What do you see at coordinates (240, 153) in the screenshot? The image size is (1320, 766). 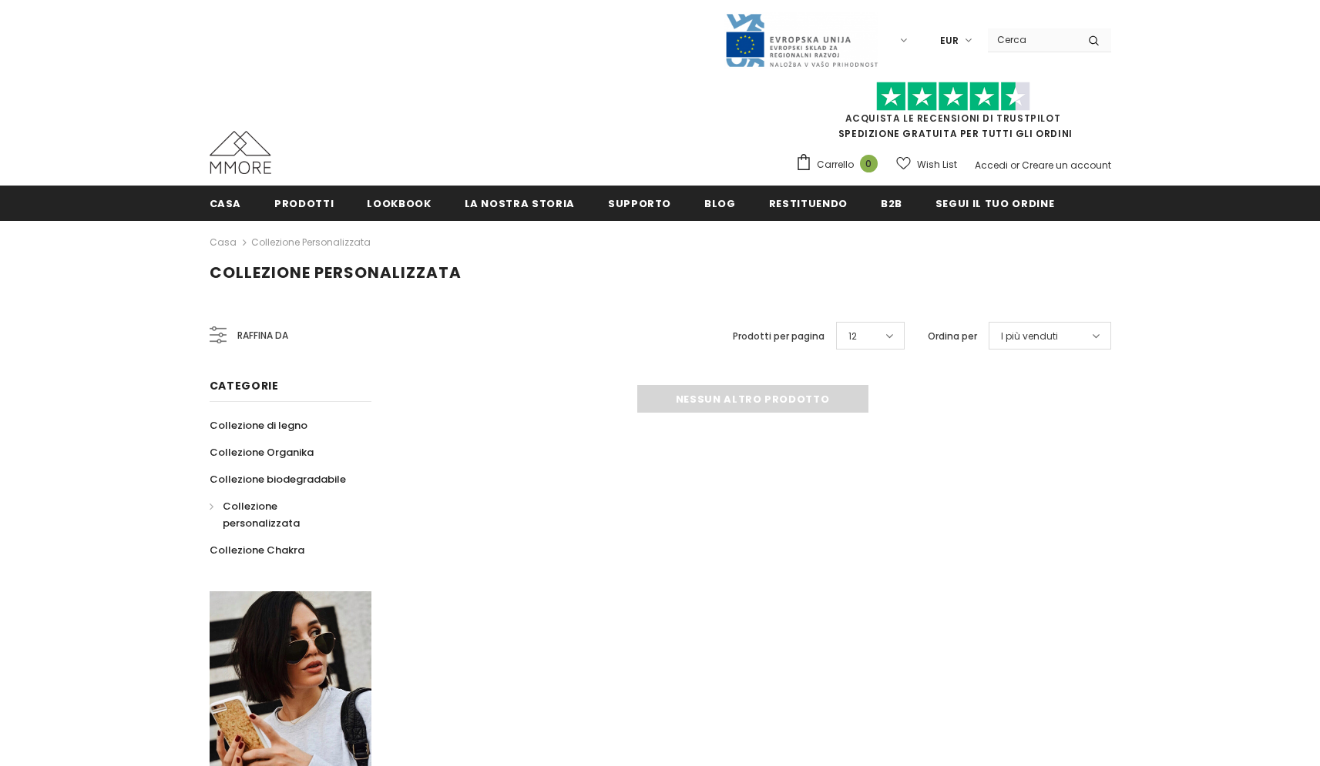 I see `img: Casi MMORE` at bounding box center [240, 153].